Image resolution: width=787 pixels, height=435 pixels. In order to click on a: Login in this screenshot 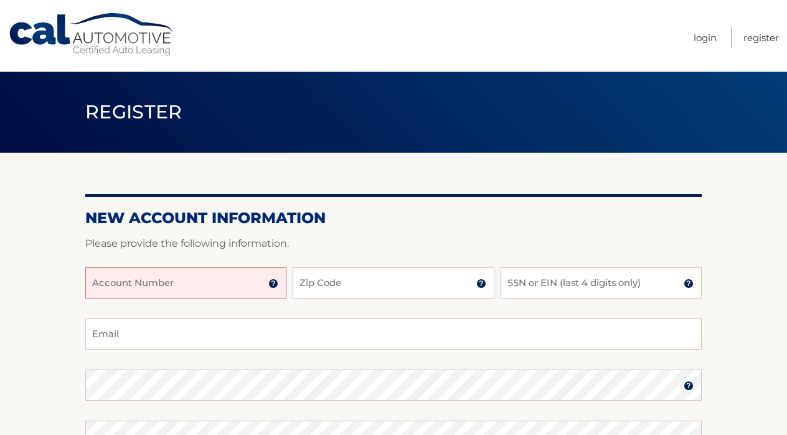, I will do `click(705, 37)`.